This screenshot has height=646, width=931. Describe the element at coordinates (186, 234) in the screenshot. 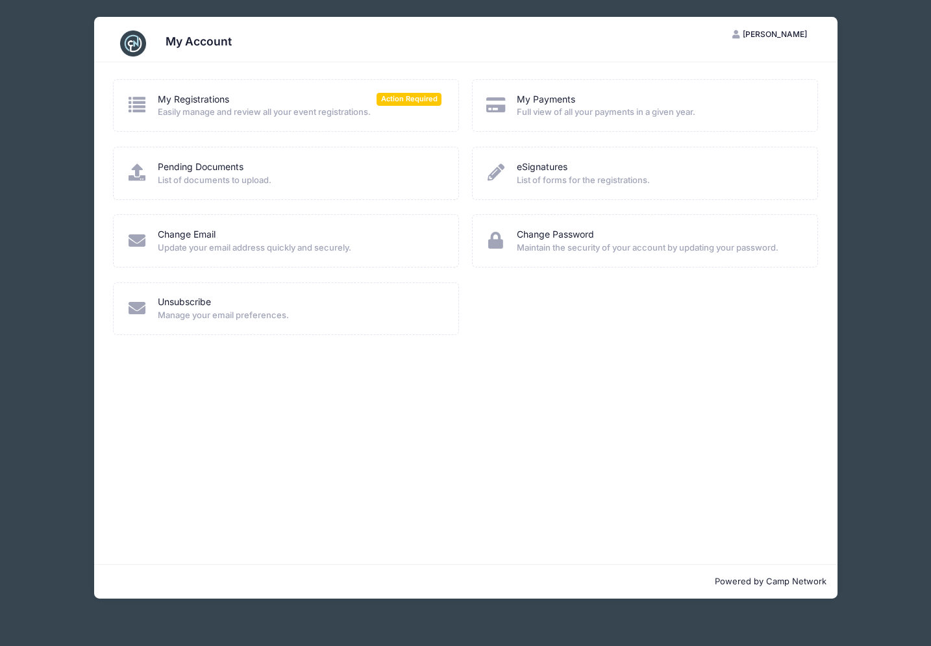

I see `a: Change Email` at that location.